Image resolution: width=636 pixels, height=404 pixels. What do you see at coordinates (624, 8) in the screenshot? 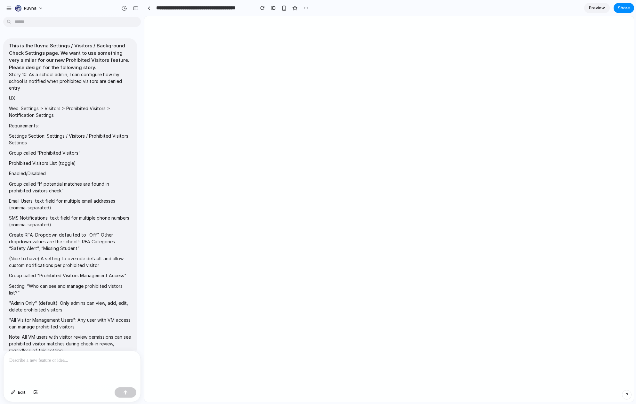
I see `span: Share` at bounding box center [624, 8].